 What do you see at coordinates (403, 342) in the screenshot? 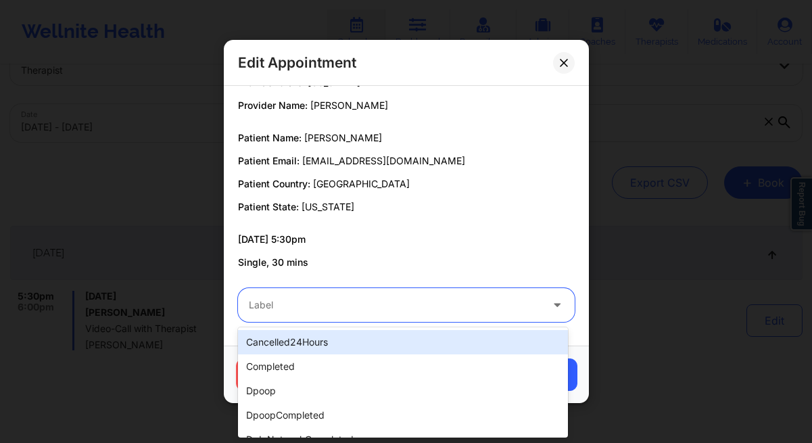
I see `div: cancelled24Hours` at bounding box center [403, 342].